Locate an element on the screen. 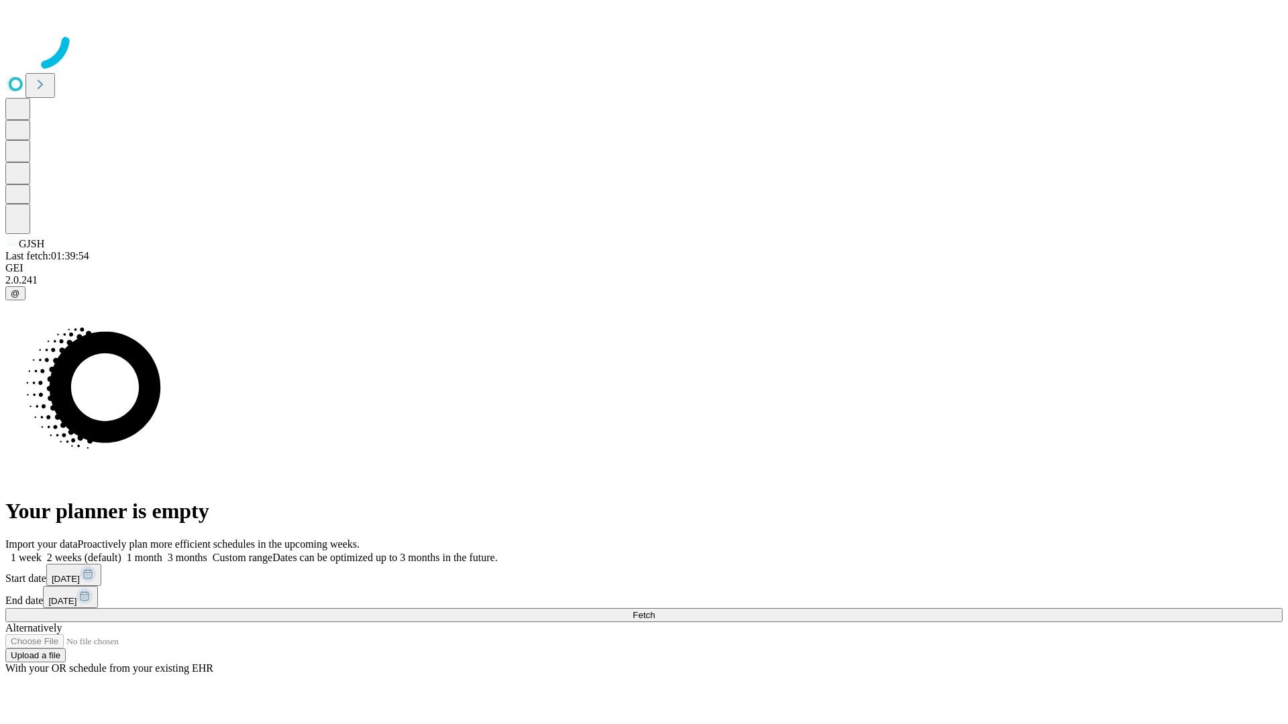  button: Fetch is located at coordinates (644, 615).